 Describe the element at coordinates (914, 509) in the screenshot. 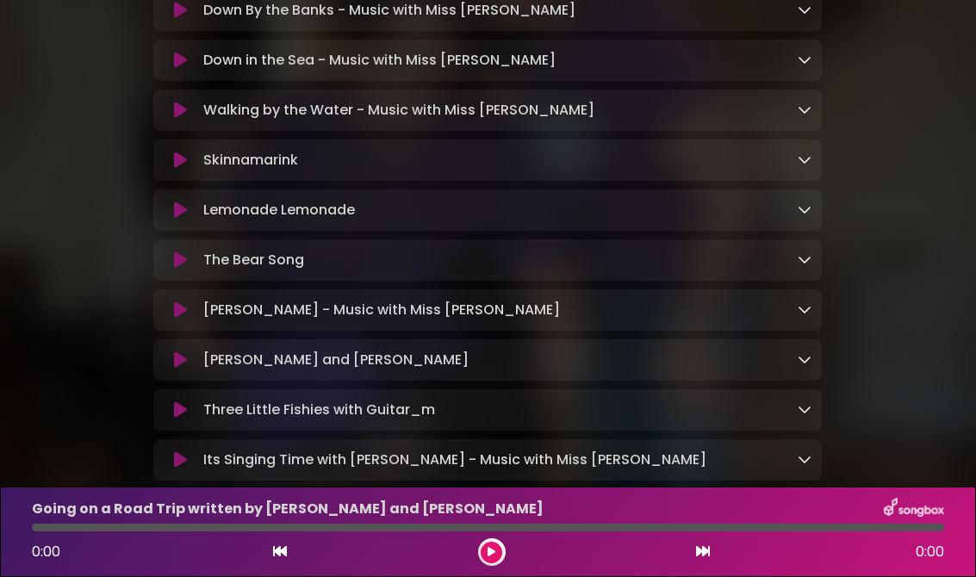

I see `img: songbox-logo-white.png` at that location.